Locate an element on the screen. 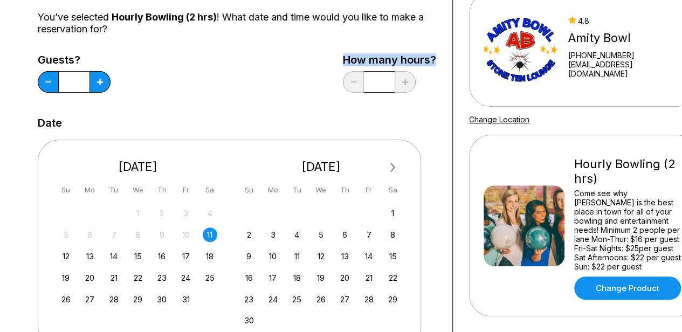 This screenshot has width=682, height=332. div: Choose Sunday, October 12th, 2025 is located at coordinates (66, 256).